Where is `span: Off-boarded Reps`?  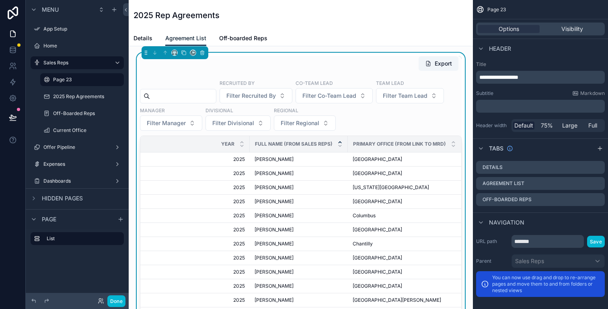 span: Off-boarded Reps is located at coordinates (243, 38).